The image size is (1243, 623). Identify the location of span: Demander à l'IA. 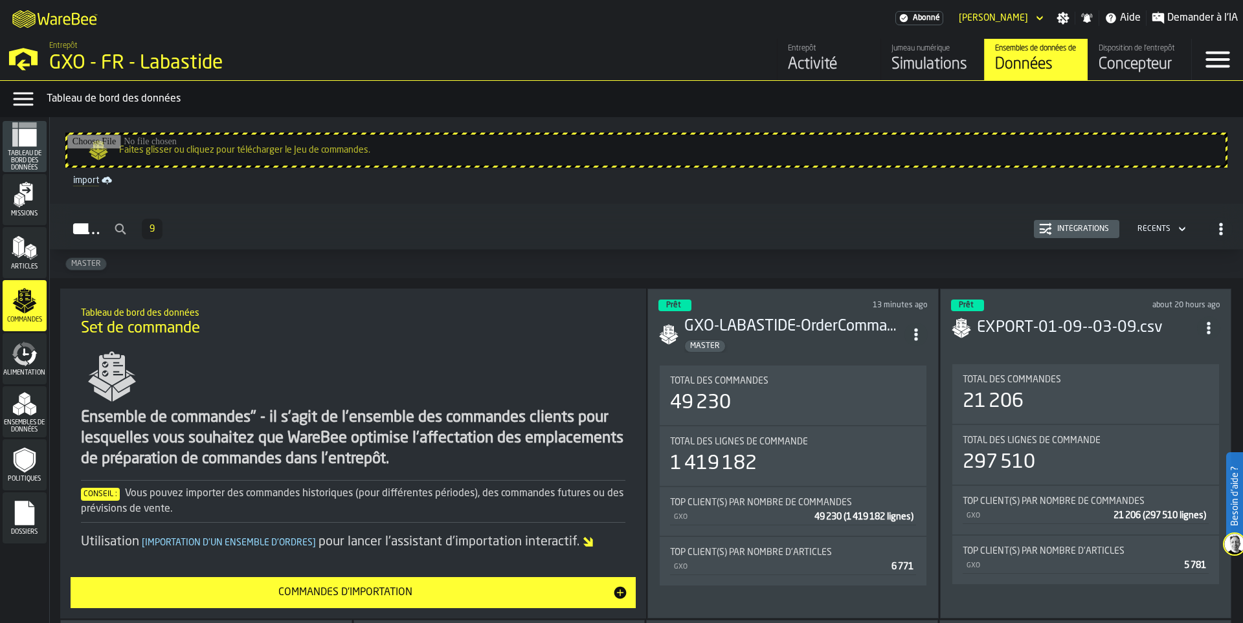
(1202, 18).